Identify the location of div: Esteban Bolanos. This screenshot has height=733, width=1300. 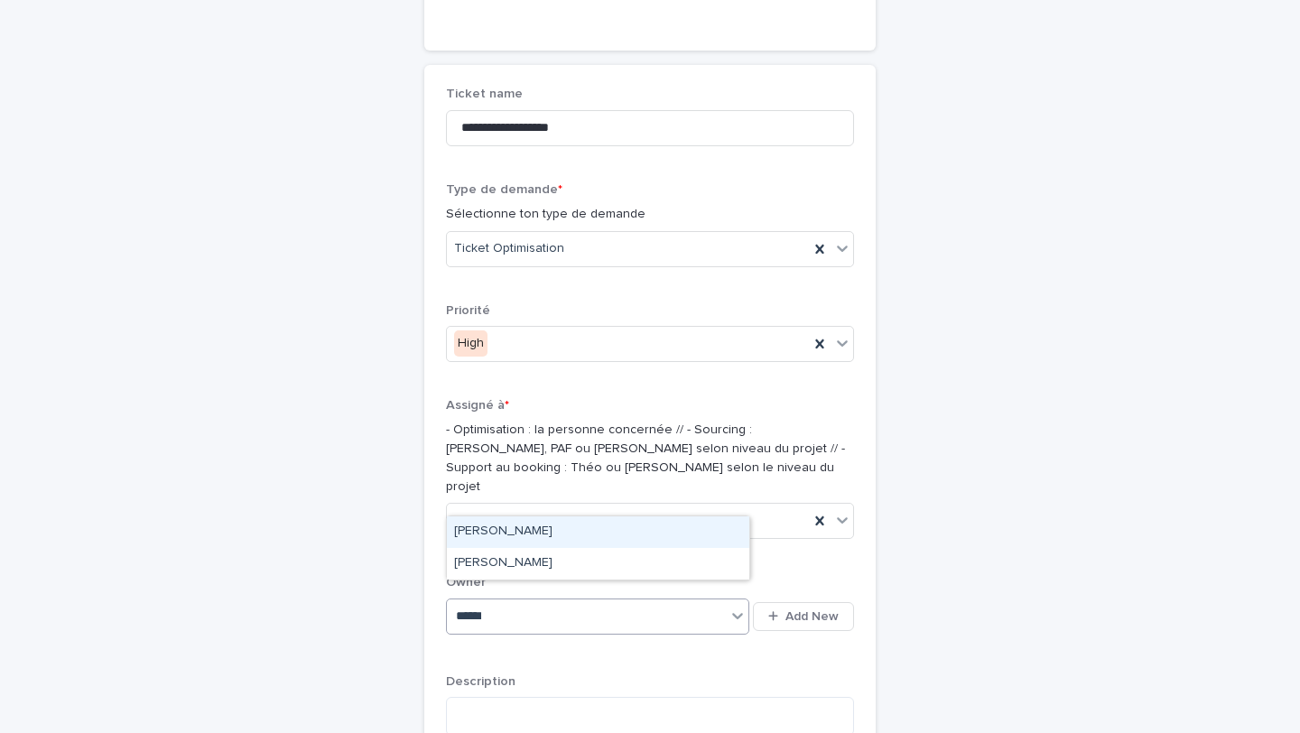
(598, 532).